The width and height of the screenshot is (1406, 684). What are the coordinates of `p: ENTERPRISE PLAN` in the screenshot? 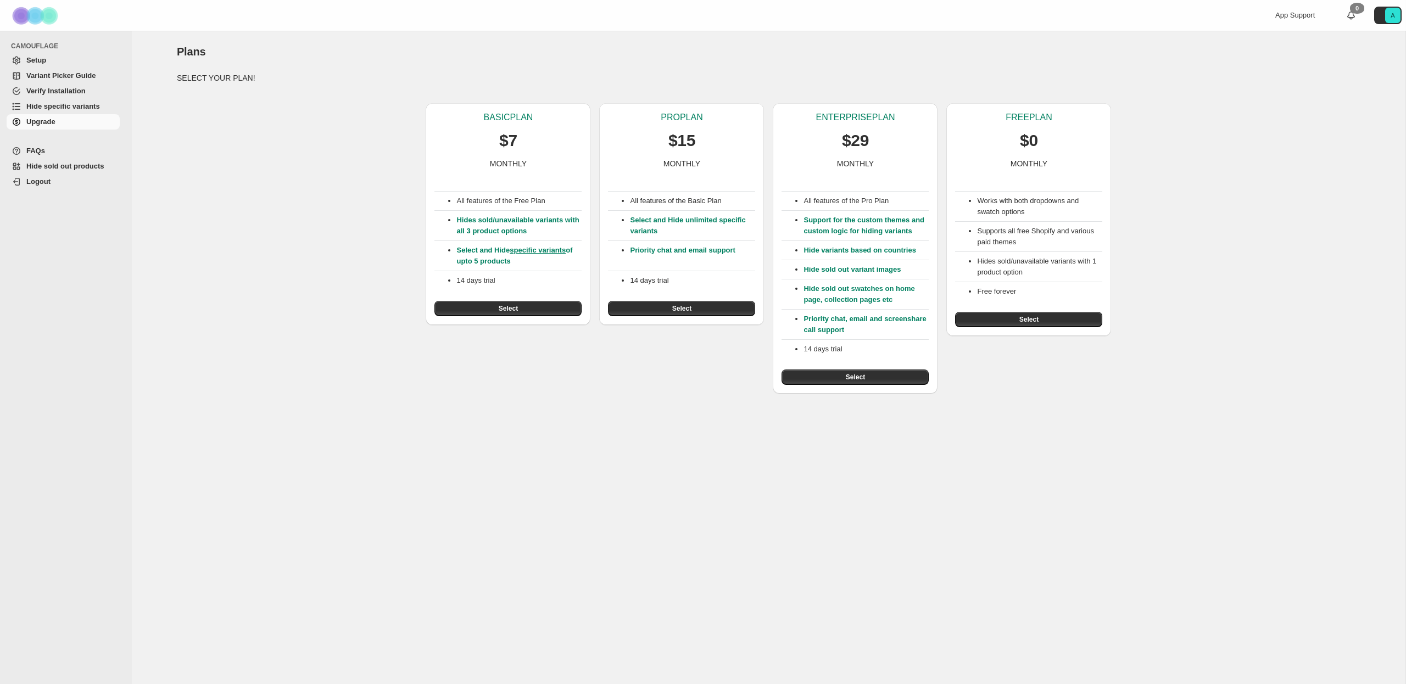 It's located at (855, 118).